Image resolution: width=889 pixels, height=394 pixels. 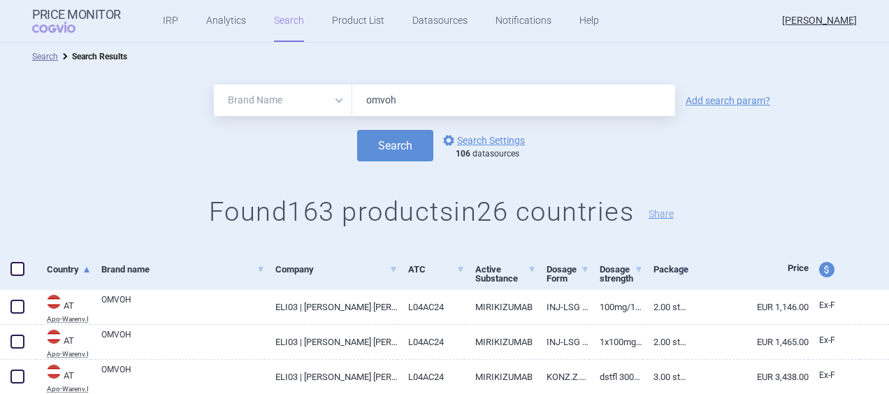 I want to click on a: Active Substance, so click(x=505, y=274).